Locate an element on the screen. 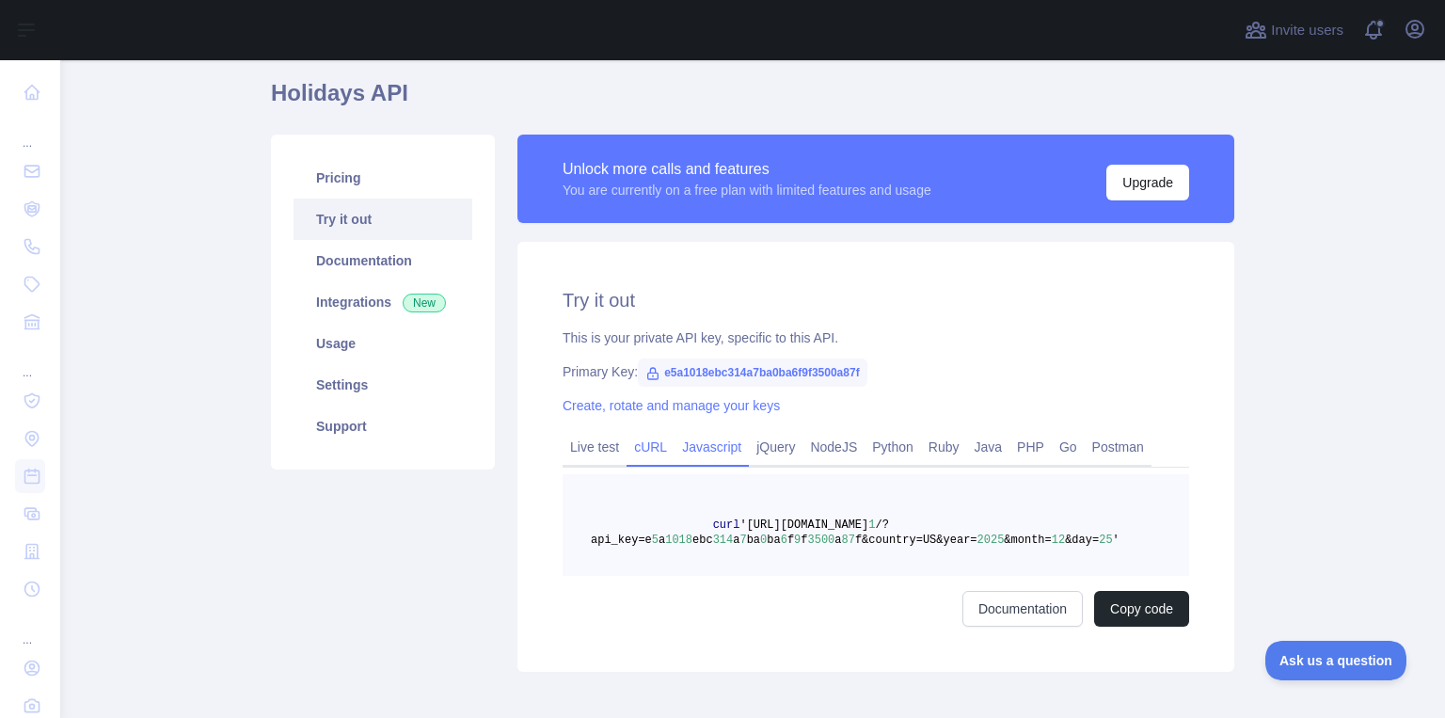  span: 7 is located at coordinates (742, 540).